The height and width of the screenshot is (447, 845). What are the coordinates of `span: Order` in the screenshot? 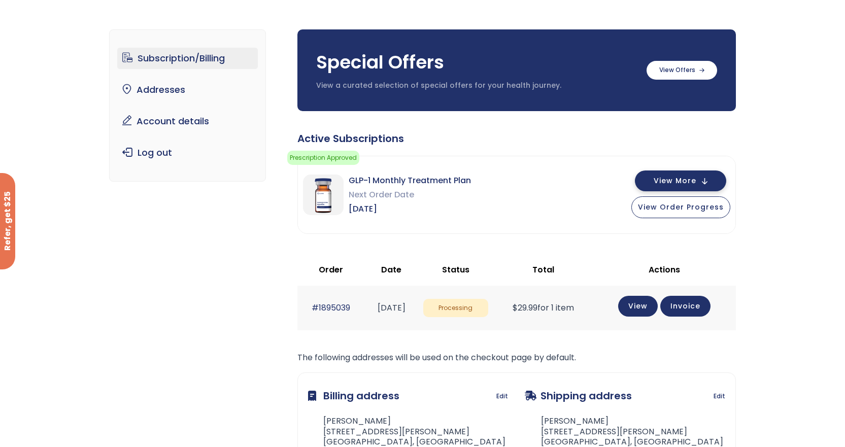 It's located at (331, 269).